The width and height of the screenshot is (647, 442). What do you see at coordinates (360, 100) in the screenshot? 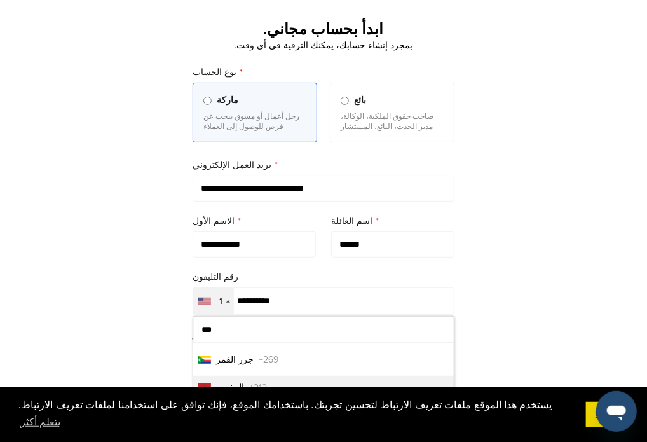
I see `font: بائع` at bounding box center [360, 100].